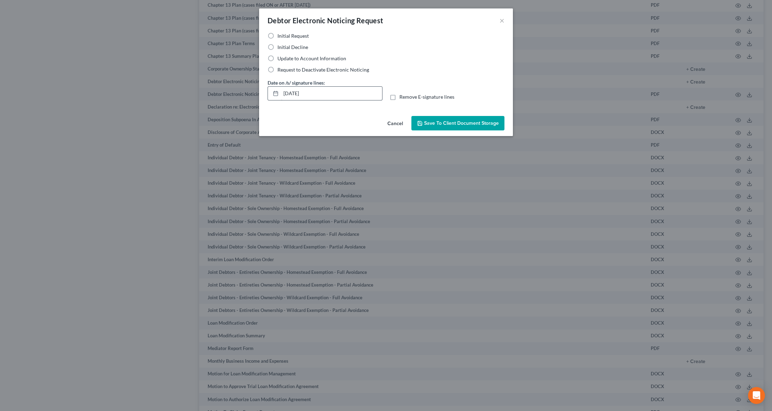 The height and width of the screenshot is (411, 772). What do you see at coordinates (458, 123) in the screenshot?
I see `button: Save to Client Document Storage` at bounding box center [458, 123].